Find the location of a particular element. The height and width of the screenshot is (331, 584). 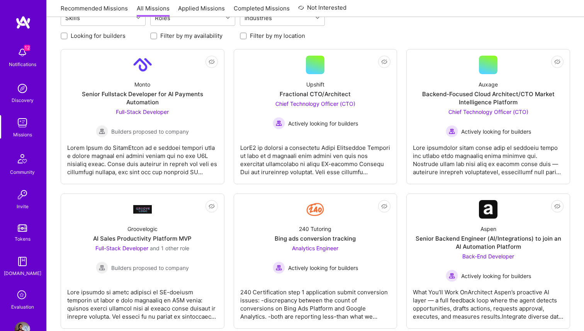

div: 240 Certification step 1 application submit conversion issues: -discrepancy between the count of ... is located at coordinates (316, 301).